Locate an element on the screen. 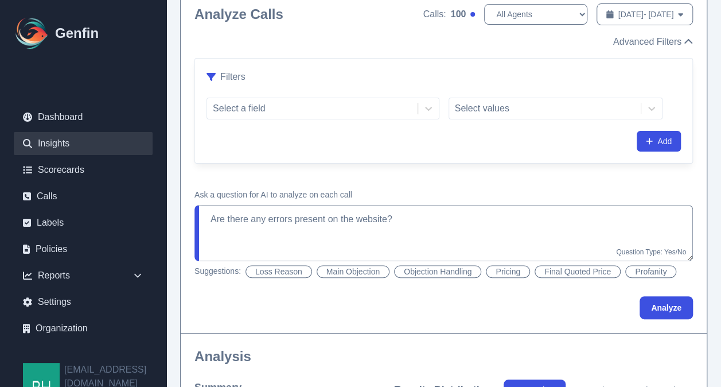 The width and height of the screenshot is (721, 387). button: Objection Handling is located at coordinates (438, 271).